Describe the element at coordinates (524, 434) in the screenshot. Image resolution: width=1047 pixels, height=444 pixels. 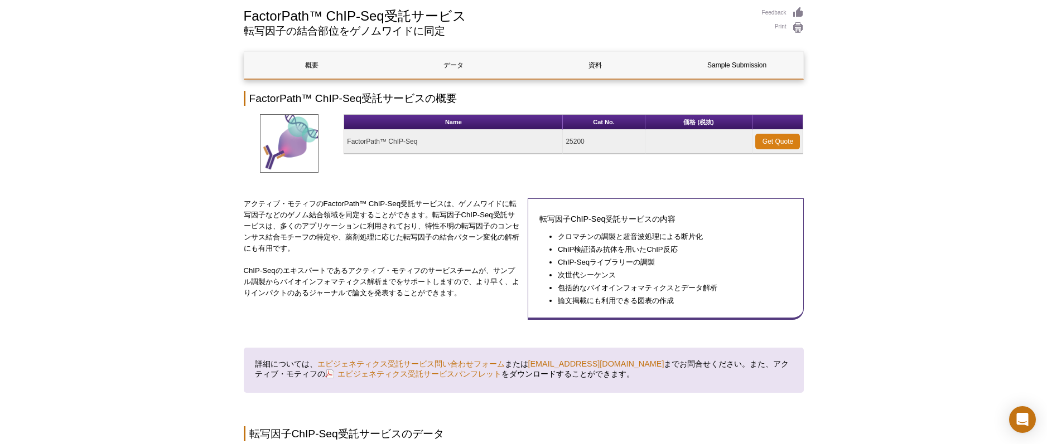
I see `h2: 転写因子ChIP-Seq受託サービスのデータ` at that location.